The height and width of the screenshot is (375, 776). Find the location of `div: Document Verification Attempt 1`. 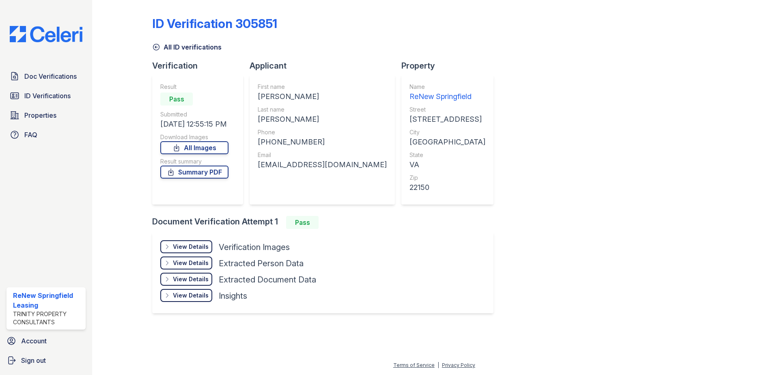

div: Document Verification Attempt 1 is located at coordinates (326, 222).